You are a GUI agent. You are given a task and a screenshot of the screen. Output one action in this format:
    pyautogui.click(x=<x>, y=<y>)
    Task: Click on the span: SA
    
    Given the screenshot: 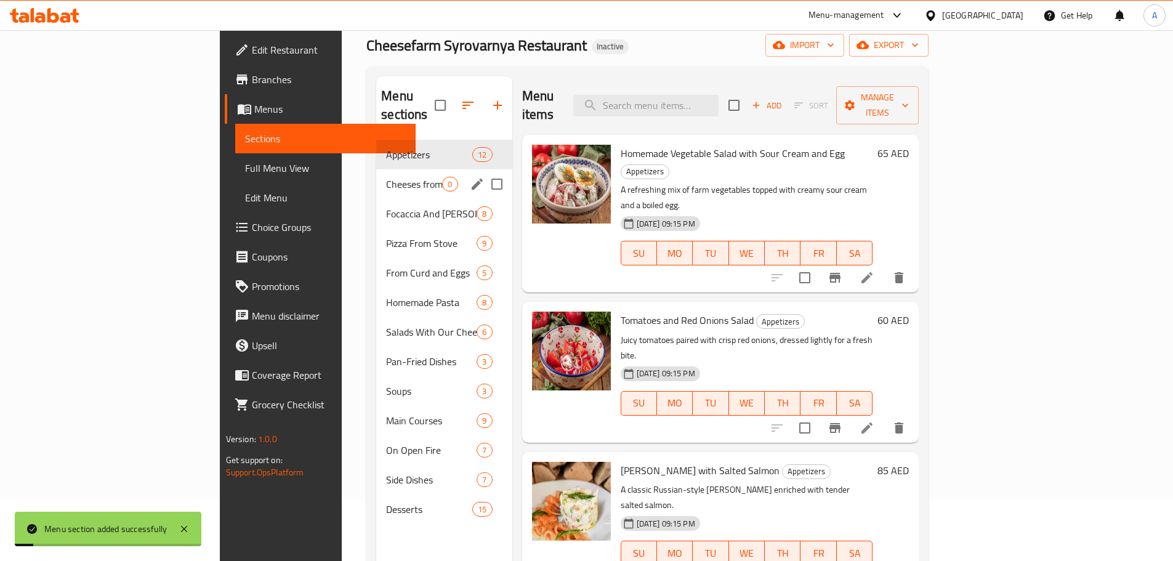 What is the action you would take?
    pyautogui.click(x=854, y=253)
    